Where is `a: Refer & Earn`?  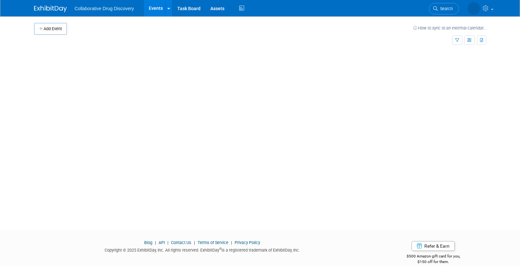 a: Refer & Earn is located at coordinates (433, 246).